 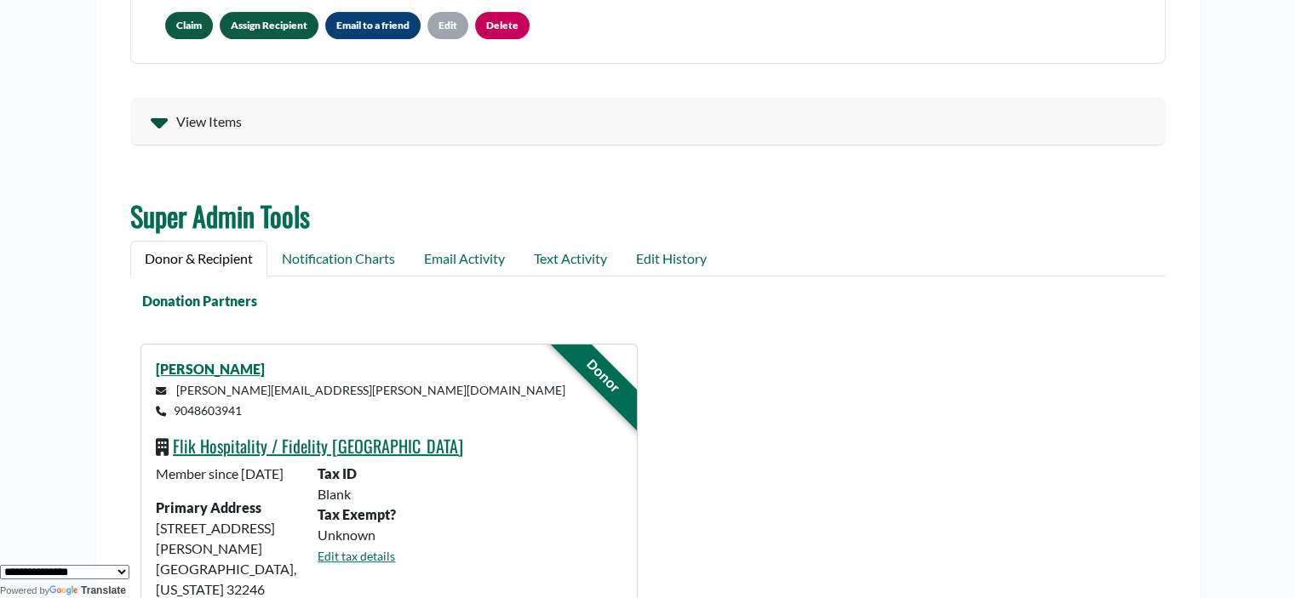 What do you see at coordinates (464, 259) in the screenshot?
I see `a: Email Activity` at bounding box center [464, 259].